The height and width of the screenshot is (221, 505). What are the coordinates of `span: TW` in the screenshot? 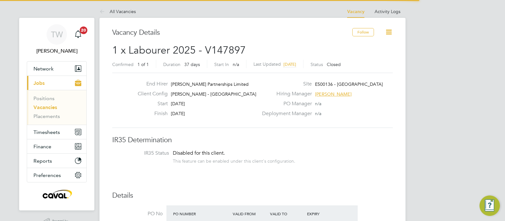 It's located at (57, 34).